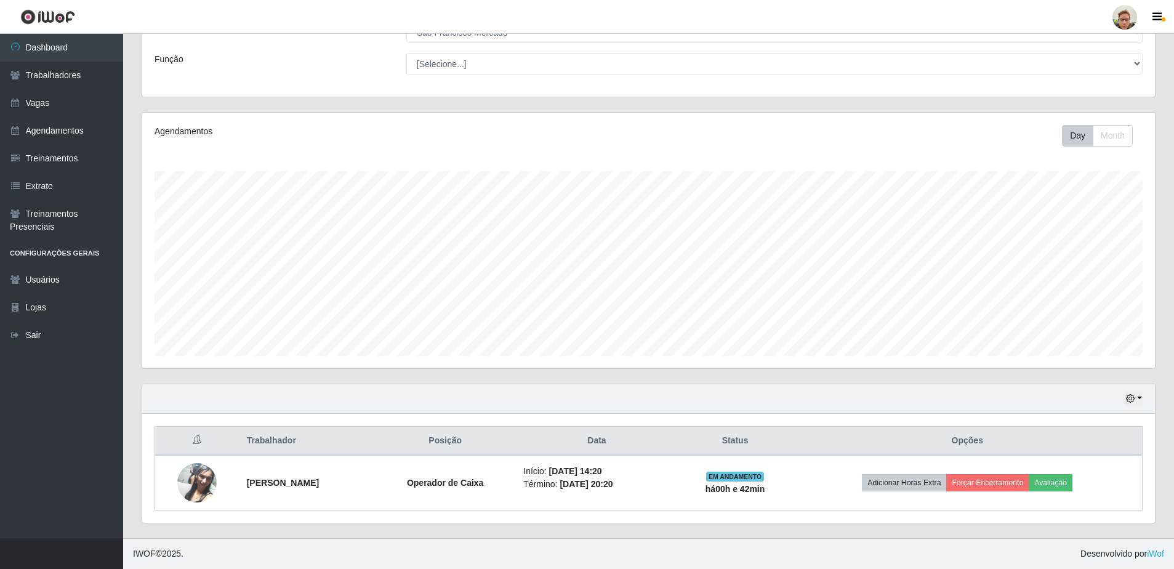 The image size is (1174, 569). What do you see at coordinates (158, 553) in the screenshot?
I see `span: © 2025 .` at bounding box center [158, 553].